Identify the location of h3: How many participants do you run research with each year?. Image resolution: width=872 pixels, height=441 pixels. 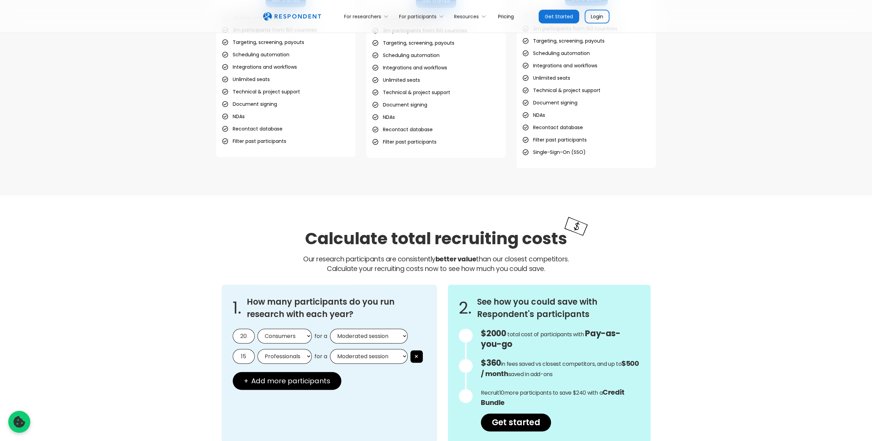
(337, 308).